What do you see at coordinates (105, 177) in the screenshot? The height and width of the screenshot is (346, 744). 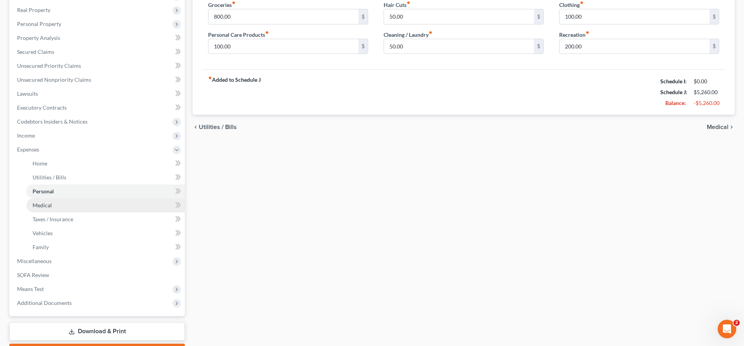 I see `a: Utilities / Bills` at bounding box center [105, 177].